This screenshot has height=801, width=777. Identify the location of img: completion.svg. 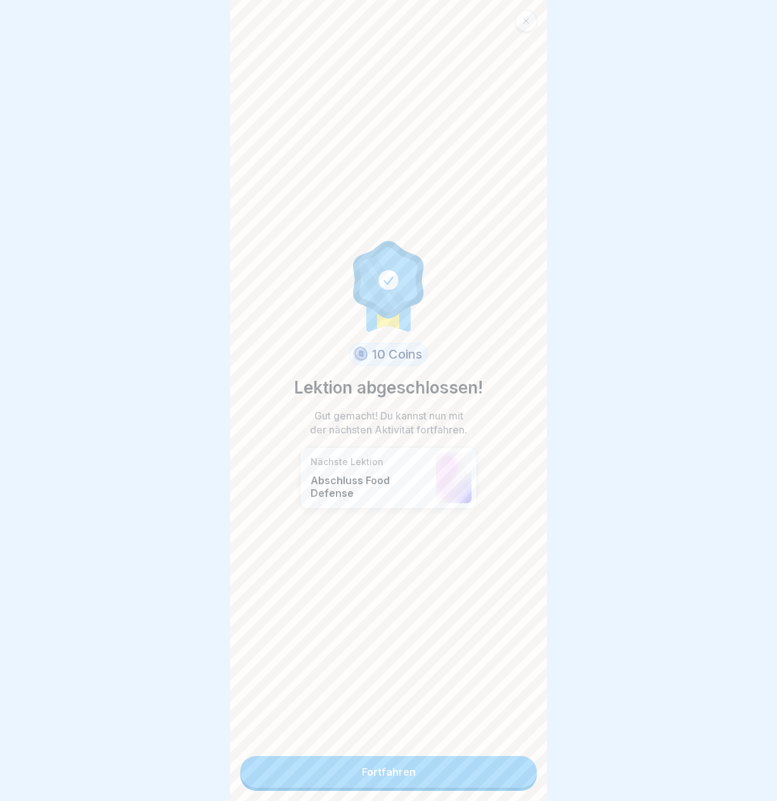
(389, 285).